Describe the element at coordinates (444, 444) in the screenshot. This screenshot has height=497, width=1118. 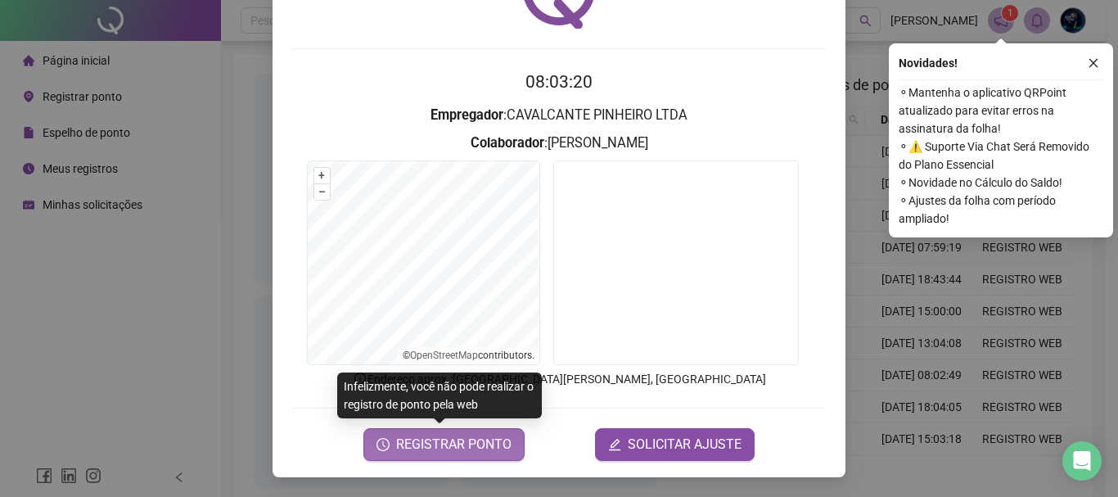
I see `button: REGISTRAR PONTO` at that location.